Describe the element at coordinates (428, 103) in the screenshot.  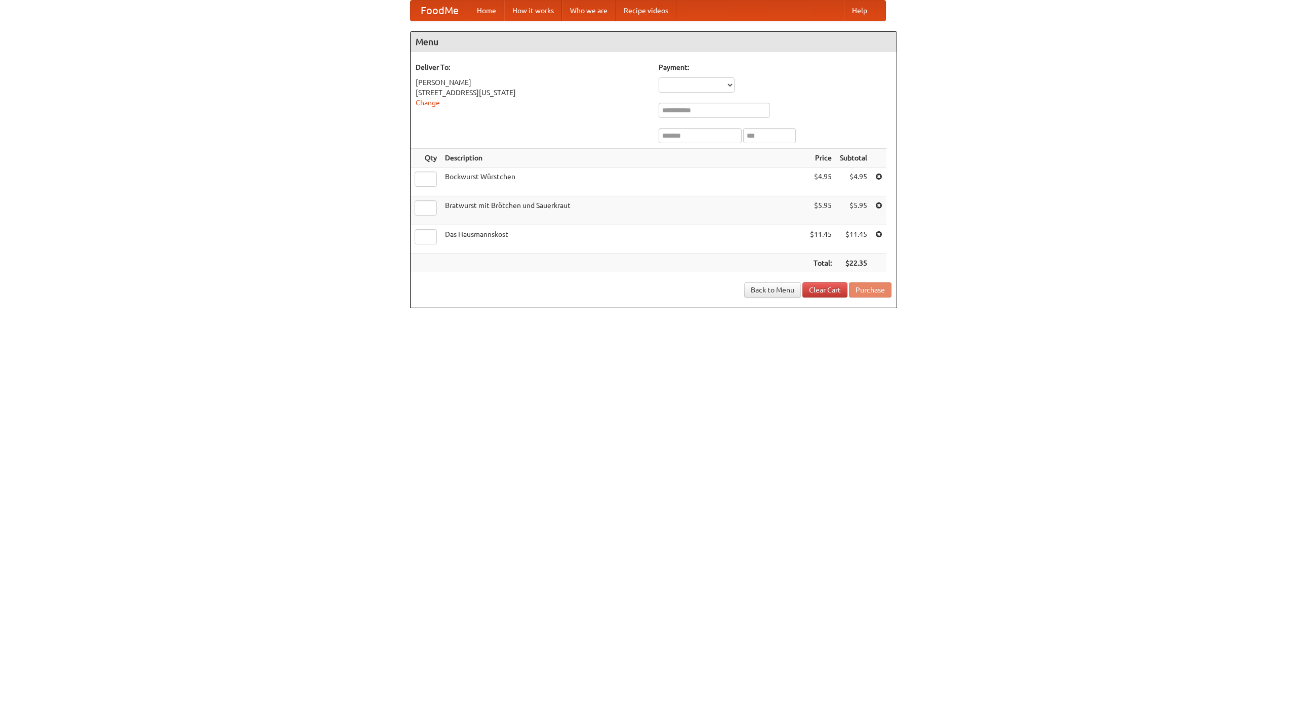
I see `a: Change` at that location.